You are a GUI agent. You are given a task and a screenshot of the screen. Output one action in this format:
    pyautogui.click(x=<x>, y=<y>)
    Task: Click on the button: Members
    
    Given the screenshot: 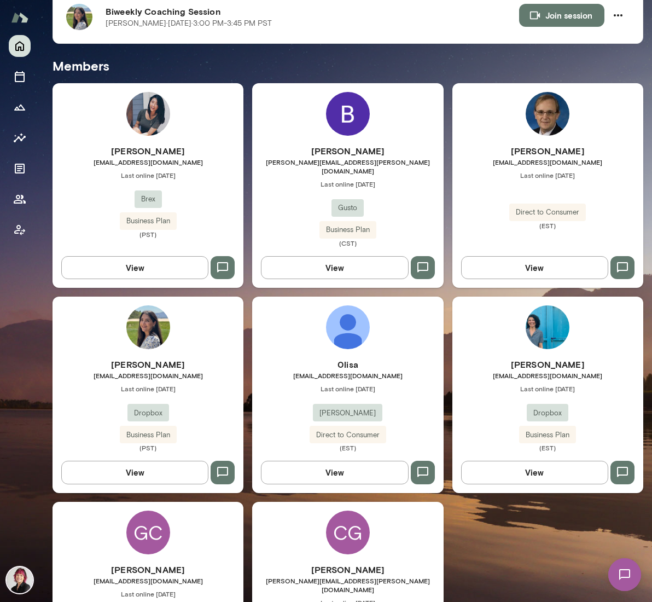 What is the action you would take?
    pyautogui.click(x=20, y=199)
    